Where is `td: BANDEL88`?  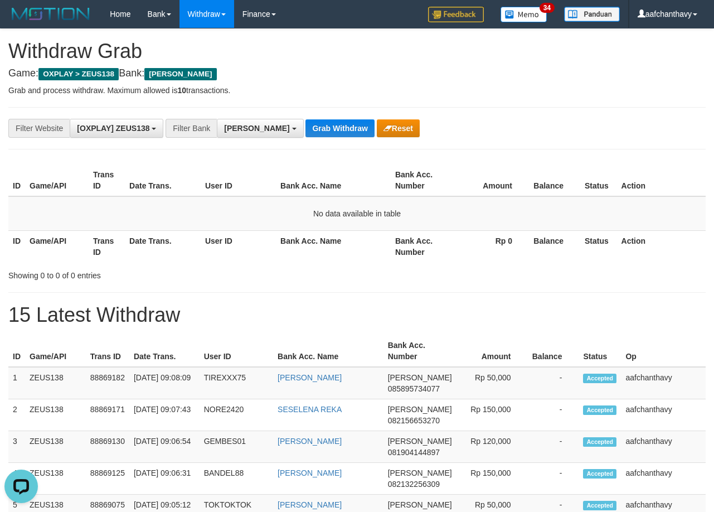 td: BANDEL88 is located at coordinates (236, 478).